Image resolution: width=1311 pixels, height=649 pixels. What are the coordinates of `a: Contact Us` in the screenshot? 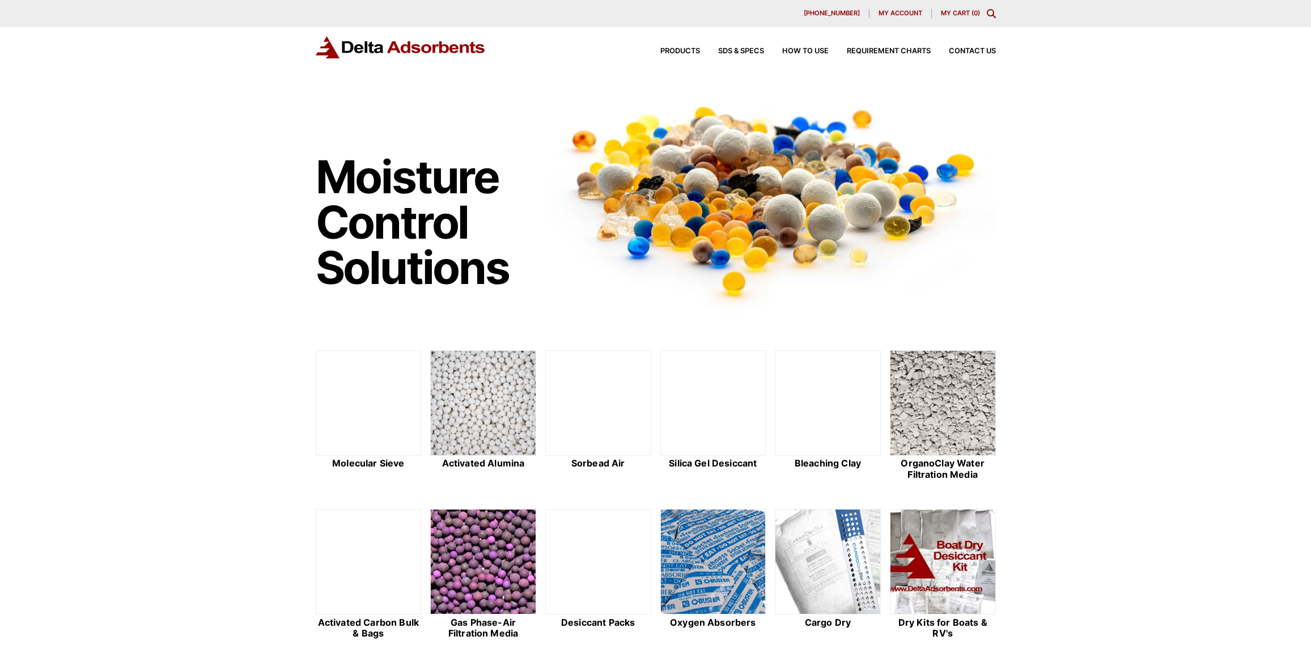 It's located at (963, 51).